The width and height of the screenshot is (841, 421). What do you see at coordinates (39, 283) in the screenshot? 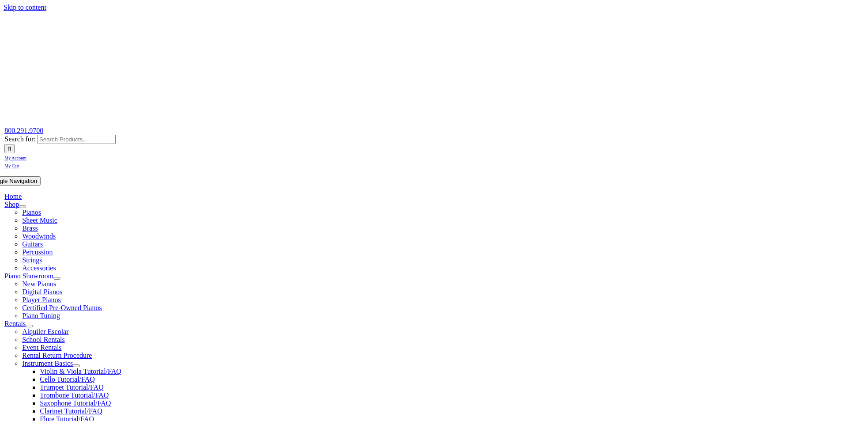
I see `a: New Pianos` at bounding box center [39, 283].